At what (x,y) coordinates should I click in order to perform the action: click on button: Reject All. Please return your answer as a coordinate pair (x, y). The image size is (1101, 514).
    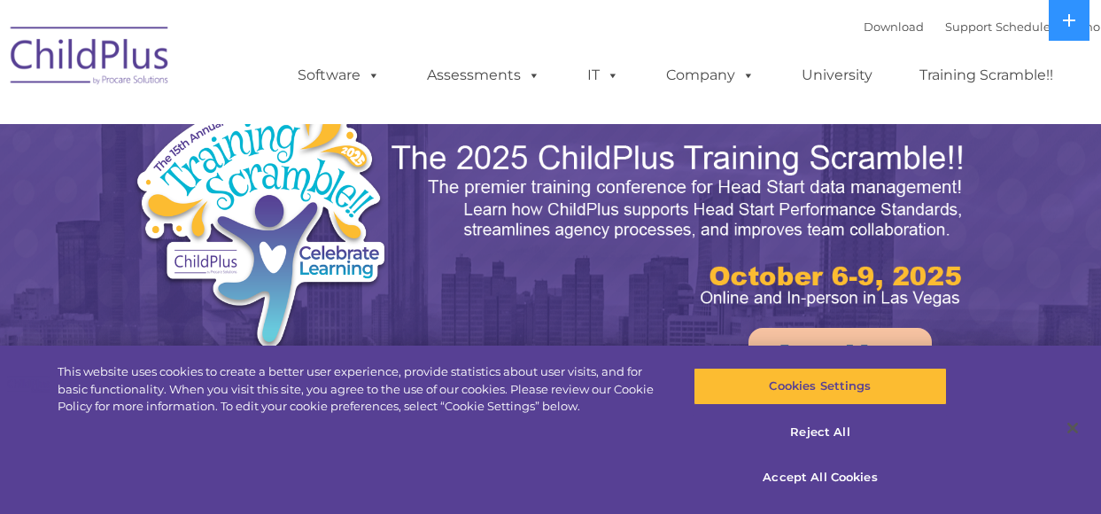
    Looking at the image, I should click on (820, 432).